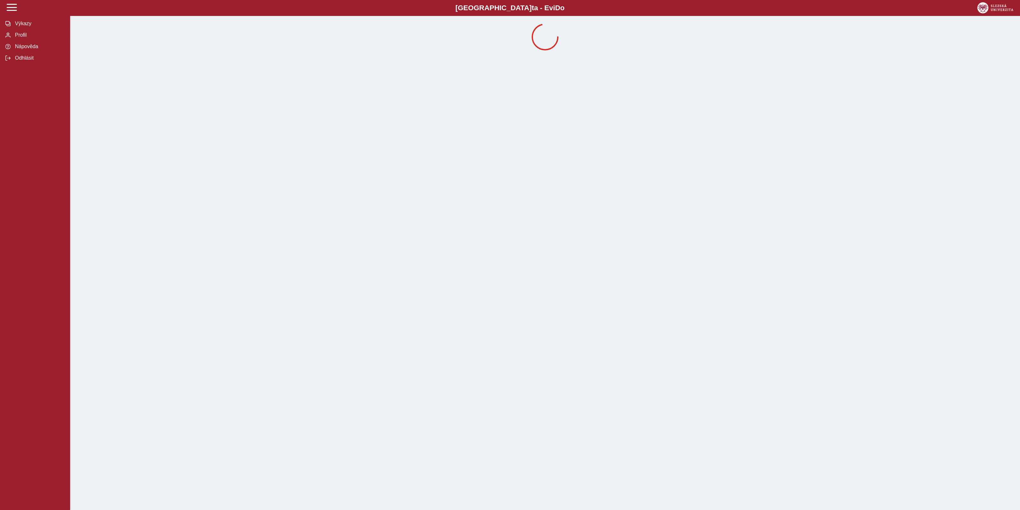 The image size is (1020, 510). I want to click on span: Odhlásit, so click(39, 58).